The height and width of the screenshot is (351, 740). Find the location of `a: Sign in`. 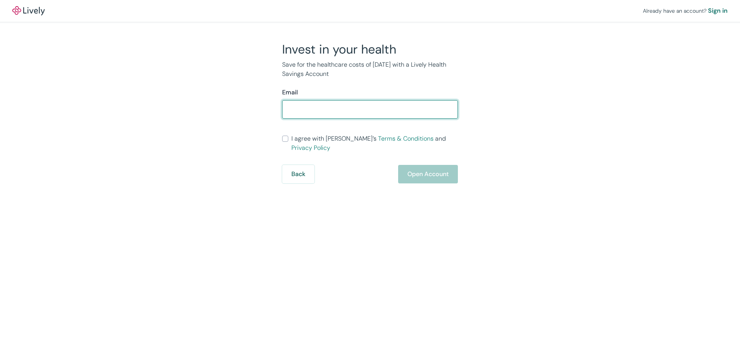

a: Sign in is located at coordinates (717, 11).